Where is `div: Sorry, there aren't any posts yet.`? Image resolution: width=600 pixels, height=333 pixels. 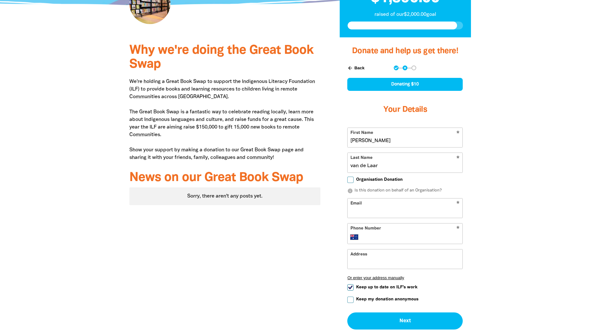 div: Sorry, there aren't any posts yet. is located at coordinates (225, 196).